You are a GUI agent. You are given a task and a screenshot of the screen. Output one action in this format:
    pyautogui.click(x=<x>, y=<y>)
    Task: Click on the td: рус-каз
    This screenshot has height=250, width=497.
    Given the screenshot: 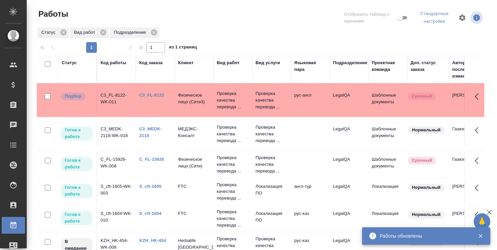 What is the action you would take?
    pyautogui.click(x=310, y=219)
    